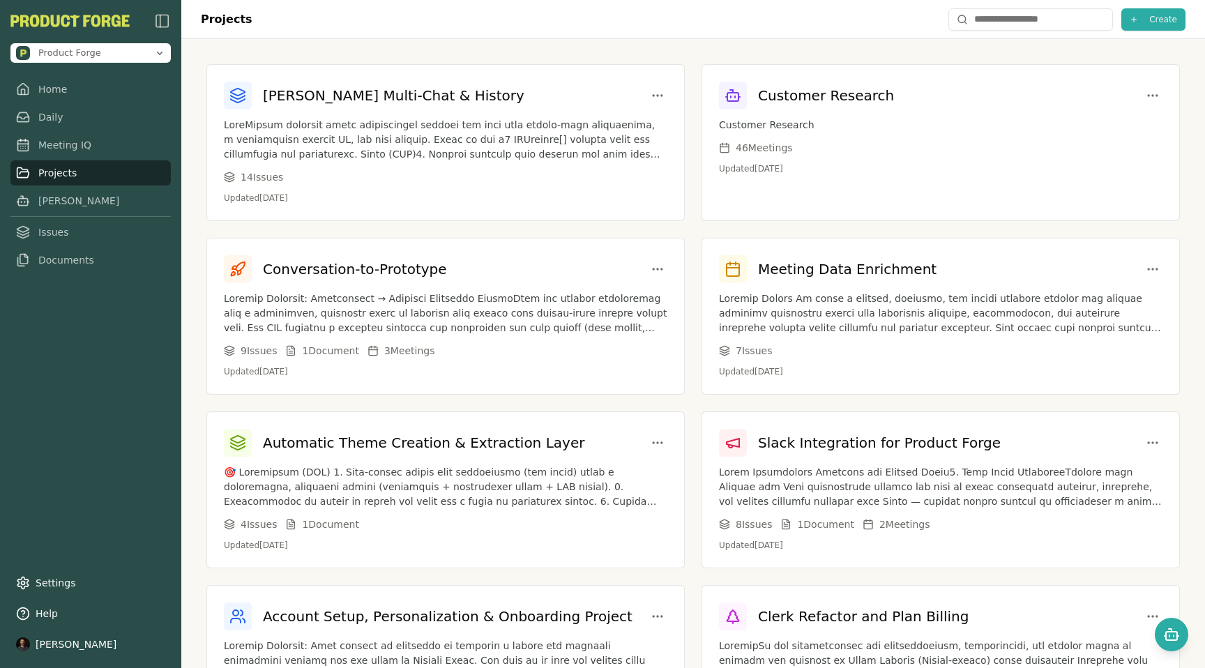 This screenshot has height=668, width=1205. What do you see at coordinates (91, 232) in the screenshot?
I see `a: Issues` at bounding box center [91, 232].